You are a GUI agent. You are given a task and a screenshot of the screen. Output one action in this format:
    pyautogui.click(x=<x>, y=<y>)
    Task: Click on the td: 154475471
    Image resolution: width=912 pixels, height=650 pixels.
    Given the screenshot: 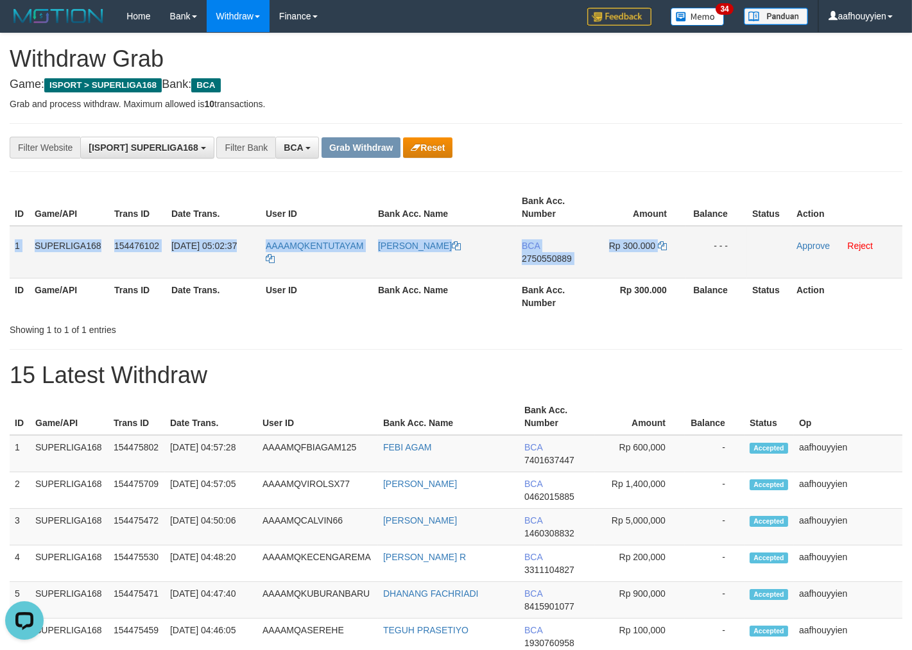 What is the action you would take?
    pyautogui.click(x=137, y=600)
    